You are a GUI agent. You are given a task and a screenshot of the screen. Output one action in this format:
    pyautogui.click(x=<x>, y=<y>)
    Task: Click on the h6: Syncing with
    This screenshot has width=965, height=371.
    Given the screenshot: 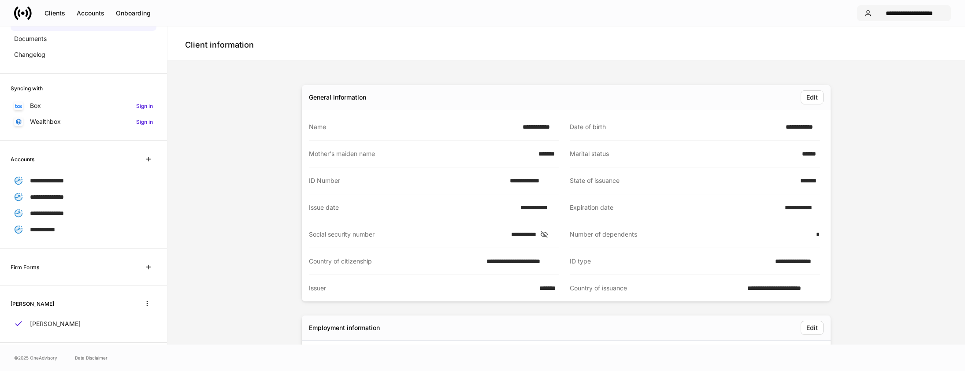 What is the action you would take?
    pyautogui.click(x=26, y=88)
    